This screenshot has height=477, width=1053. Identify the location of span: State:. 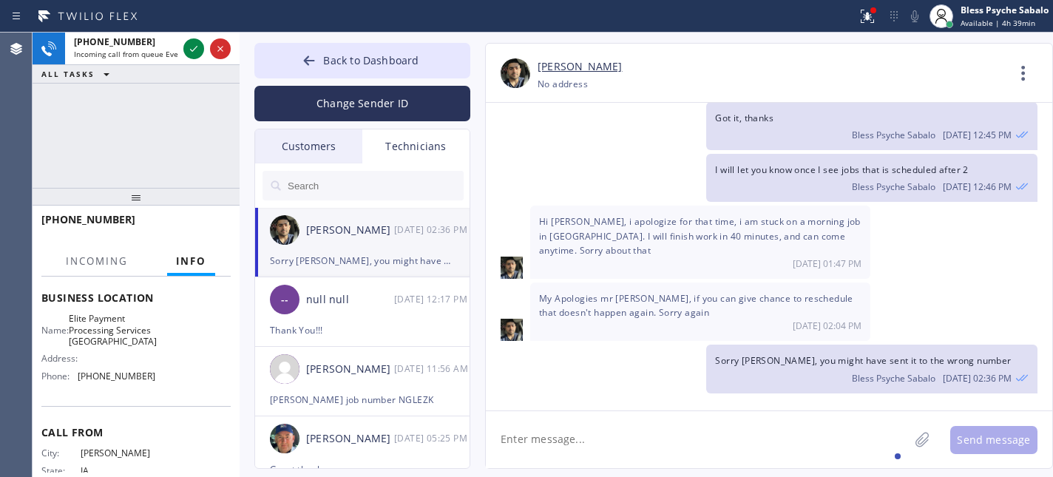
(61, 470).